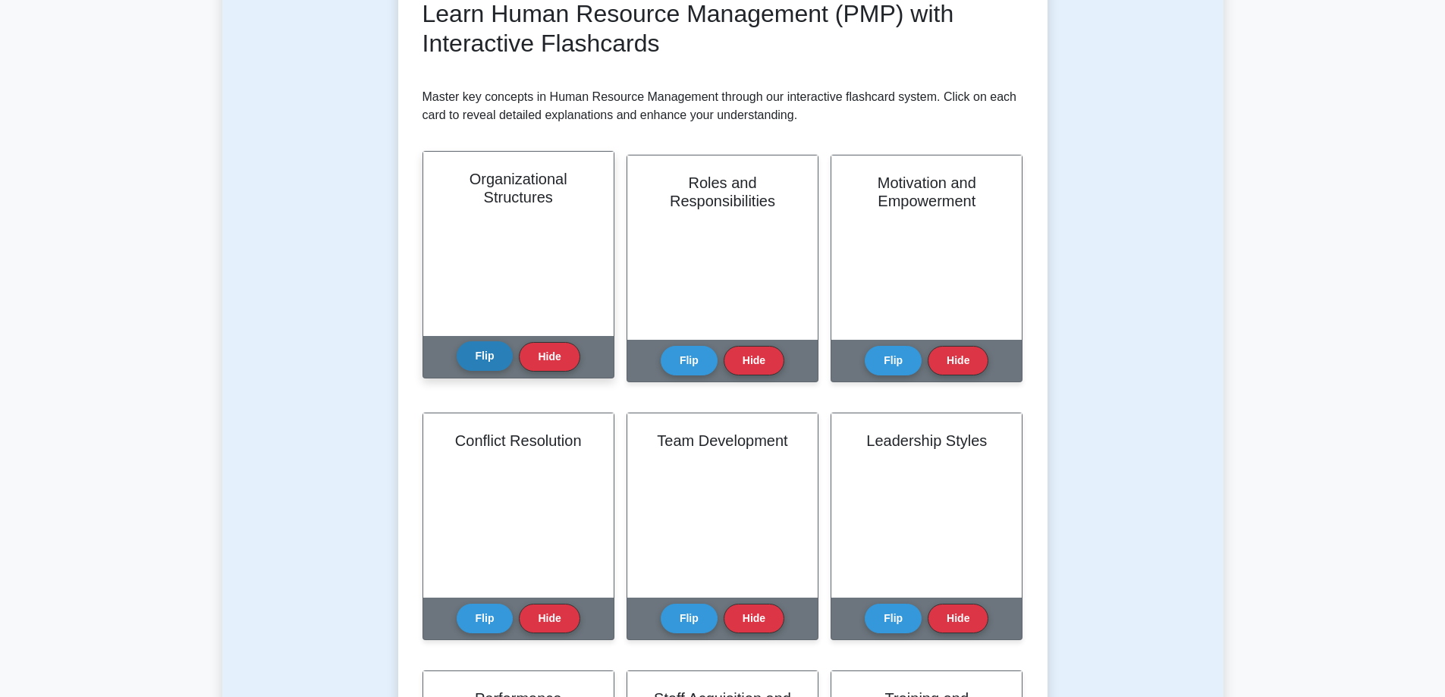 The image size is (1445, 697). Describe the element at coordinates (926, 441) in the screenshot. I see `h2: Leadership Styles` at that location.